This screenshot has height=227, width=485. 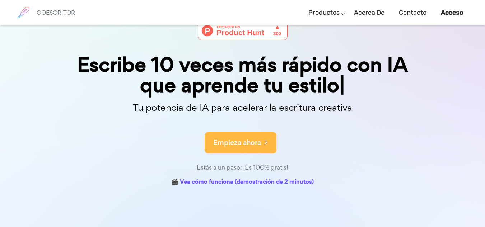 I want to click on font: Empieza ahora, so click(x=237, y=143).